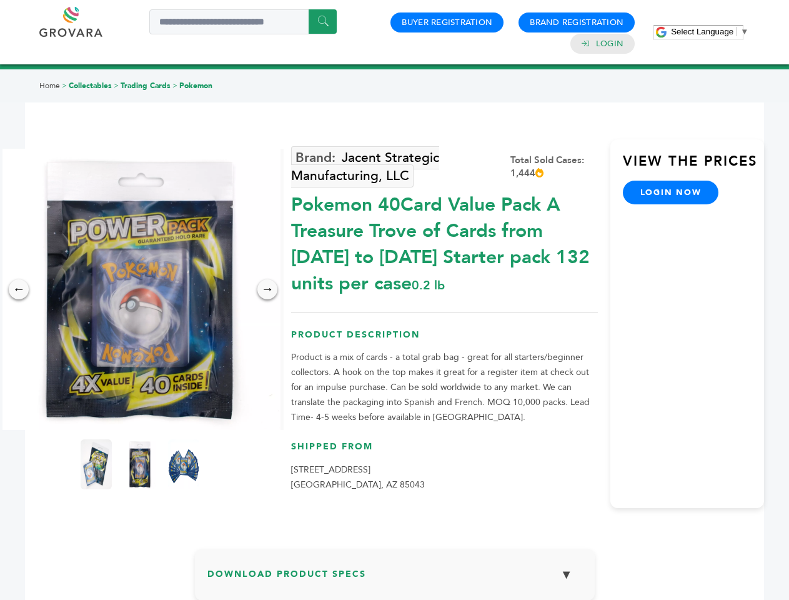  I want to click on h3: Shipped From, so click(444, 451).